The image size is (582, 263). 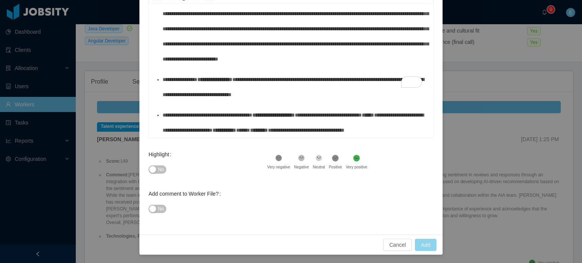 What do you see at coordinates (398, 245) in the screenshot?
I see `button: Cancel` at bounding box center [398, 245].